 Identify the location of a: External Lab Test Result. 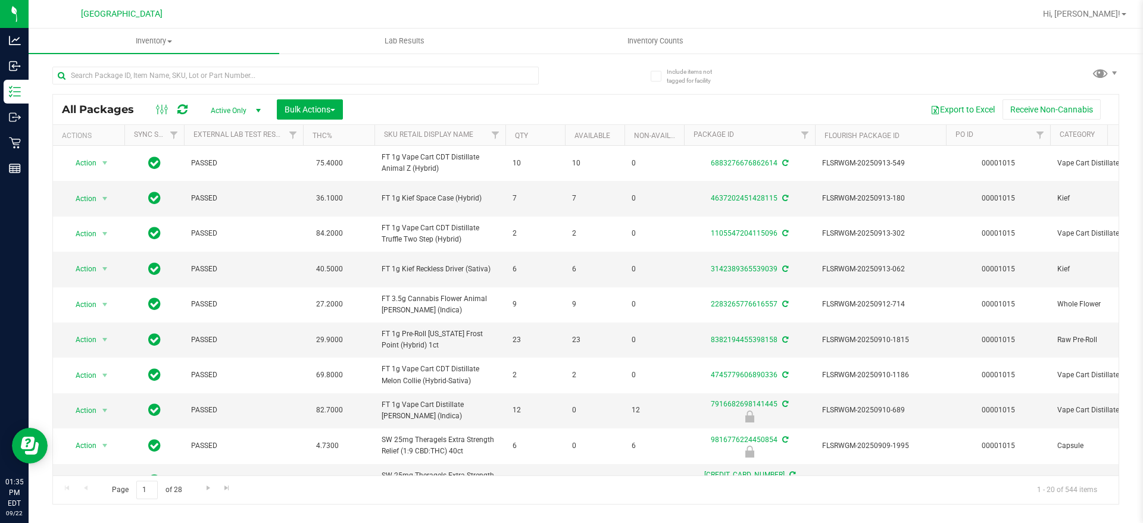
(240, 135).